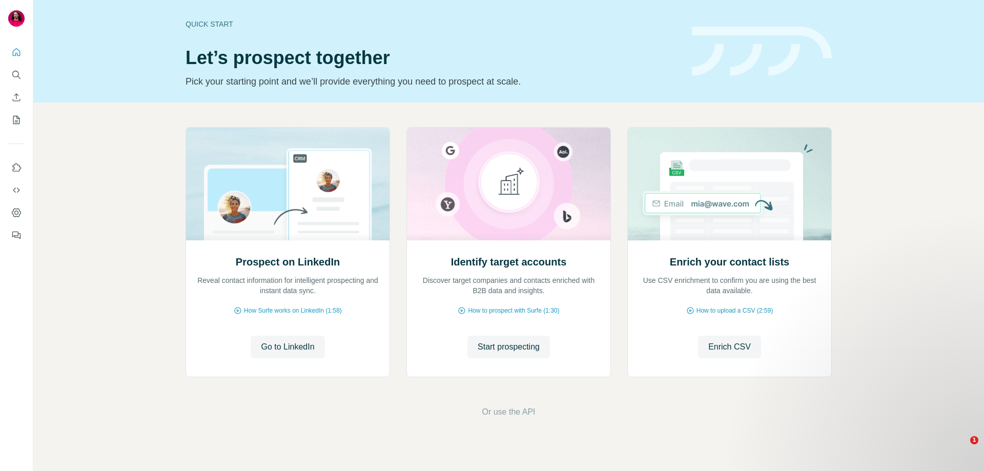 This screenshot has height=471, width=984. Describe the element at coordinates (16, 213) in the screenshot. I see `button: Dashboard` at that location.